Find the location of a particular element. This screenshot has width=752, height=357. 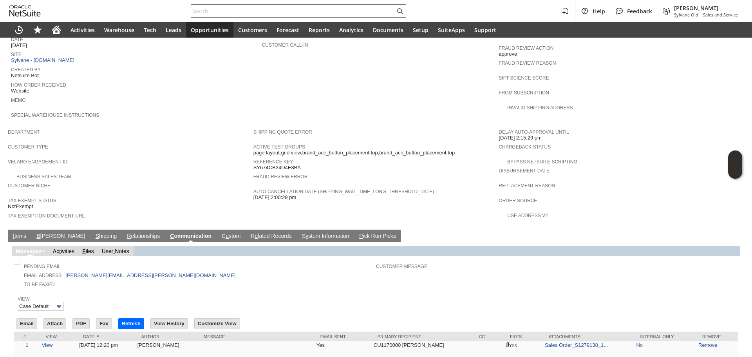

span: SuiteApps is located at coordinates (451, 30).